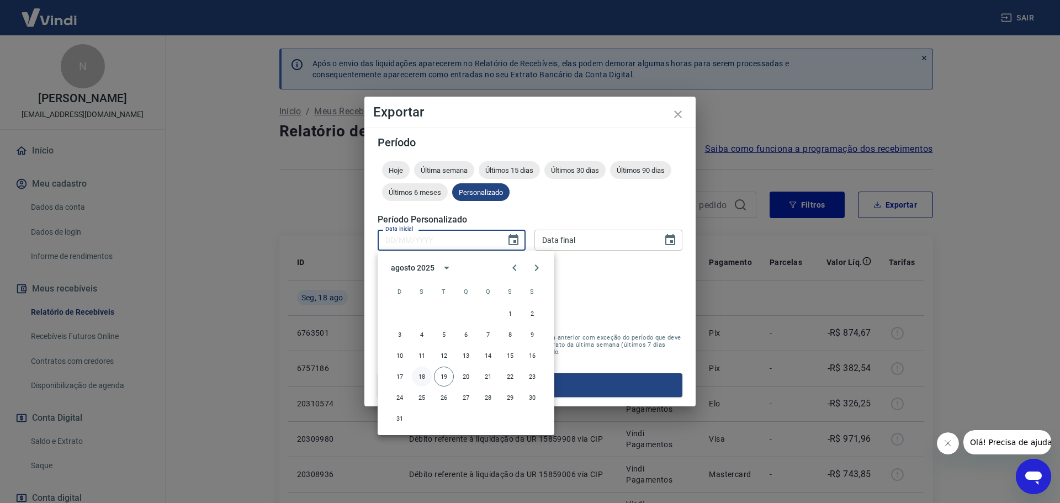 The image size is (1060, 503). Describe the element at coordinates (466, 377) in the screenshot. I see `button: 20` at that location.